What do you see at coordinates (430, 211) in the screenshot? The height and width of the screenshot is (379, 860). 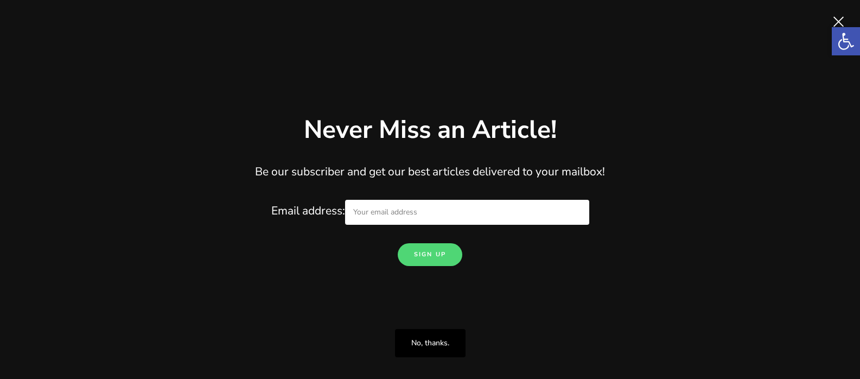 I see `label: Email address:` at bounding box center [430, 211].